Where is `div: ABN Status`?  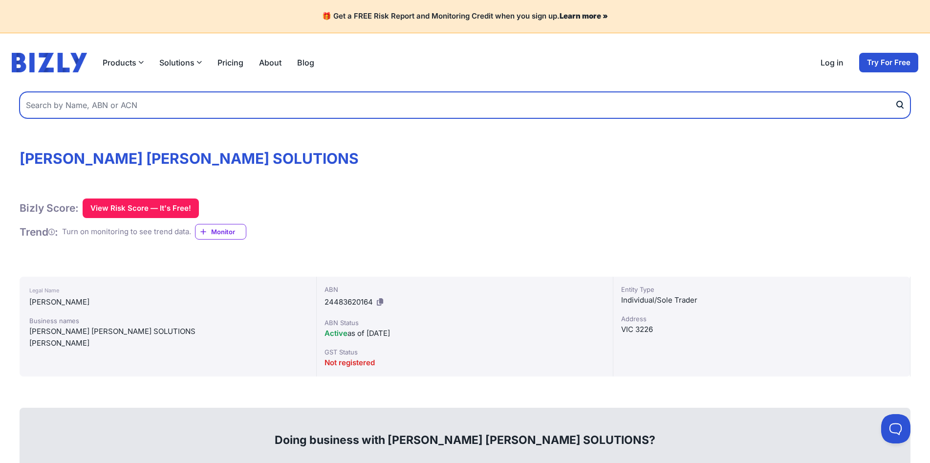 div: ABN Status is located at coordinates (465, 323).